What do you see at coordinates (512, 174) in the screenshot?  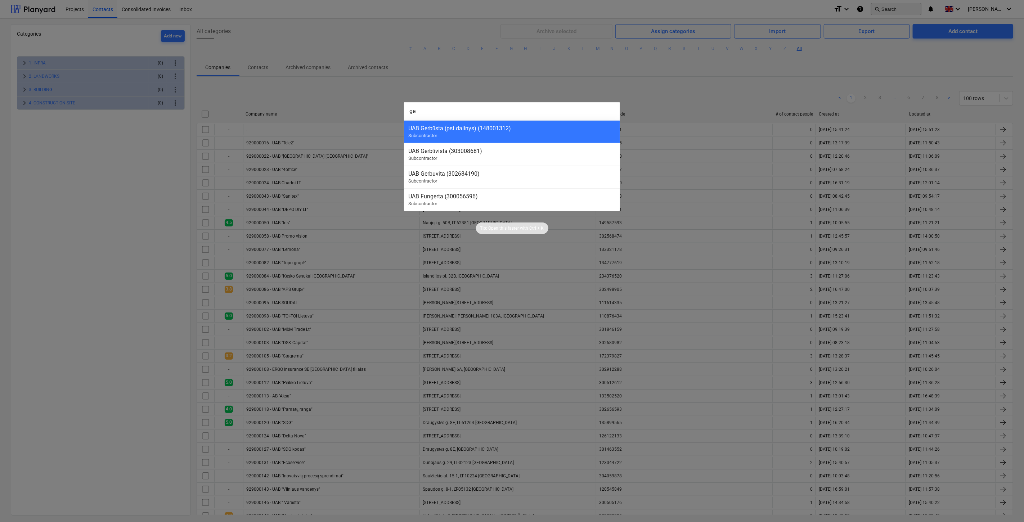 I see `div: UAB Gerbuvita (302684190)` at bounding box center [512, 174].